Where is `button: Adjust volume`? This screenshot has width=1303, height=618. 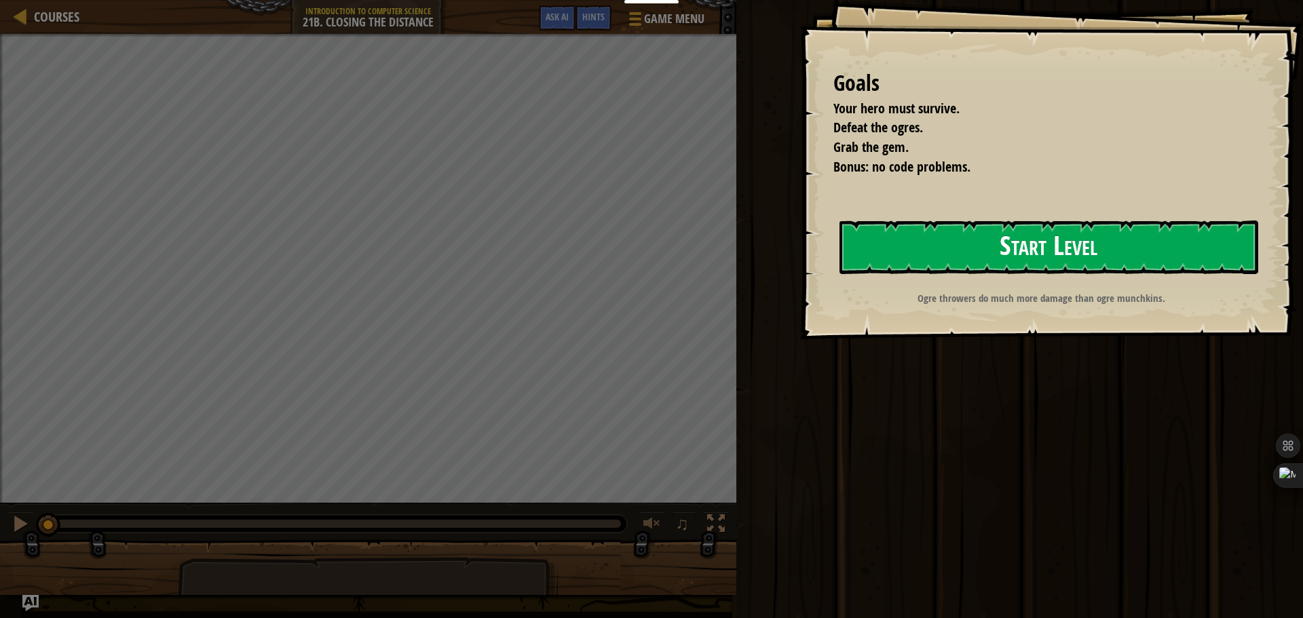
button: Adjust volume is located at coordinates (652, 525).